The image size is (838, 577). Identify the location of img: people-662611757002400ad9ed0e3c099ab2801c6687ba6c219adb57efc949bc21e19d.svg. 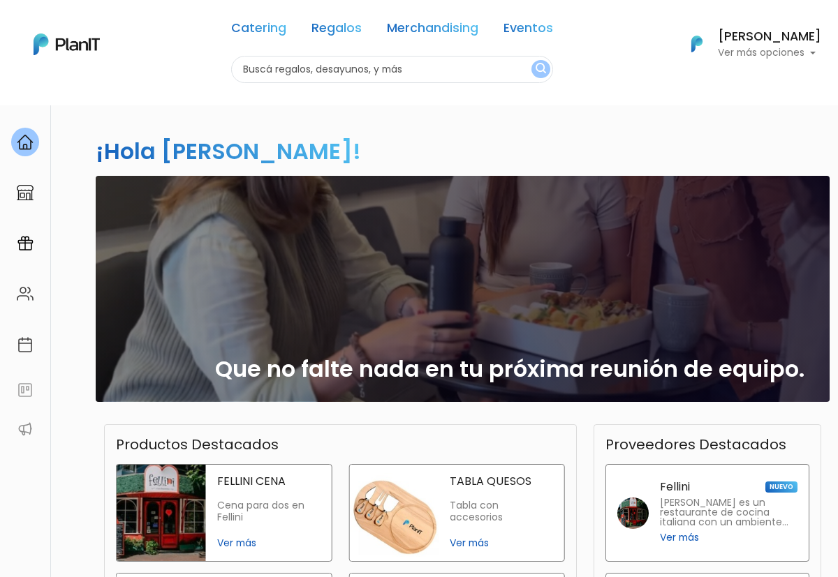
(25, 294).